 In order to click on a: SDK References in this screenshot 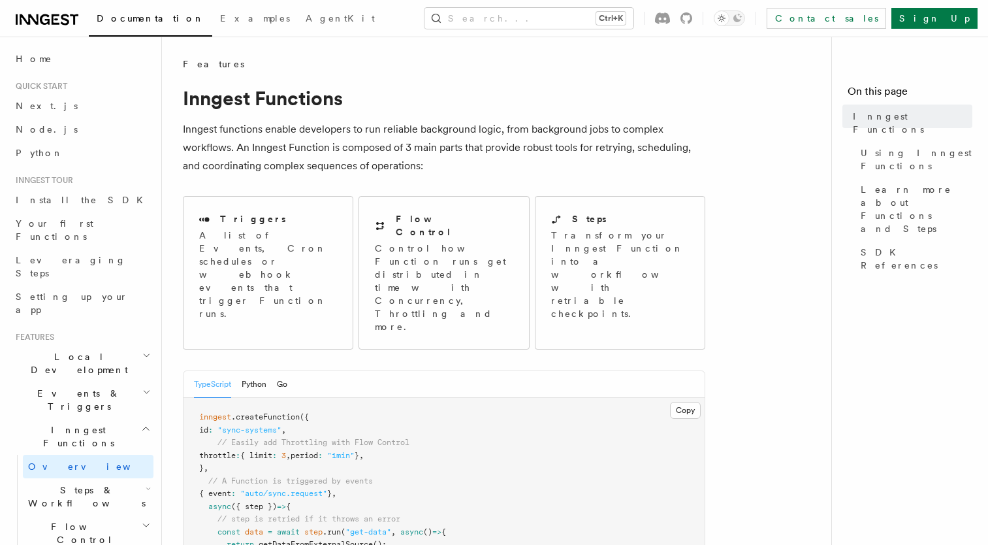, I will do `click(914, 259)`.